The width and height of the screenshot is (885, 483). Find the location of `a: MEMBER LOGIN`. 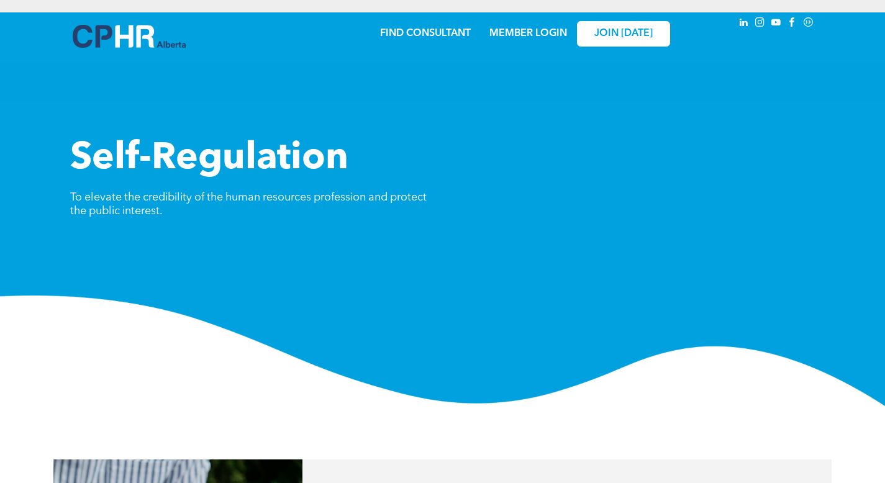

a: MEMBER LOGIN is located at coordinates (528, 34).